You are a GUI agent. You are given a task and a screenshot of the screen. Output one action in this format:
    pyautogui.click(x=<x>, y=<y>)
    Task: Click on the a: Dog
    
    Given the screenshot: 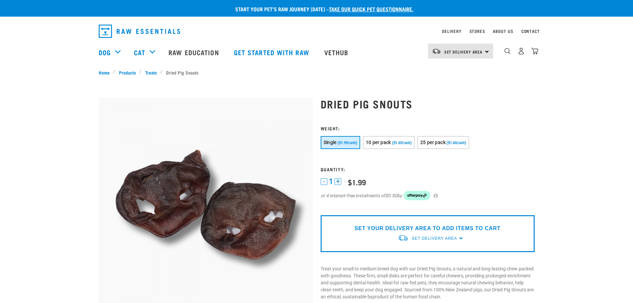 What is the action you would take?
    pyautogui.click(x=105, y=52)
    